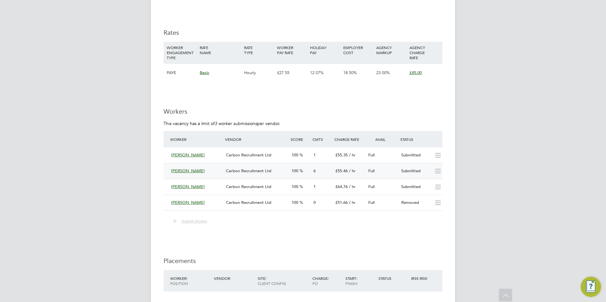 The width and height of the screenshot is (606, 302). I want to click on span: 12.07%, so click(316, 73).